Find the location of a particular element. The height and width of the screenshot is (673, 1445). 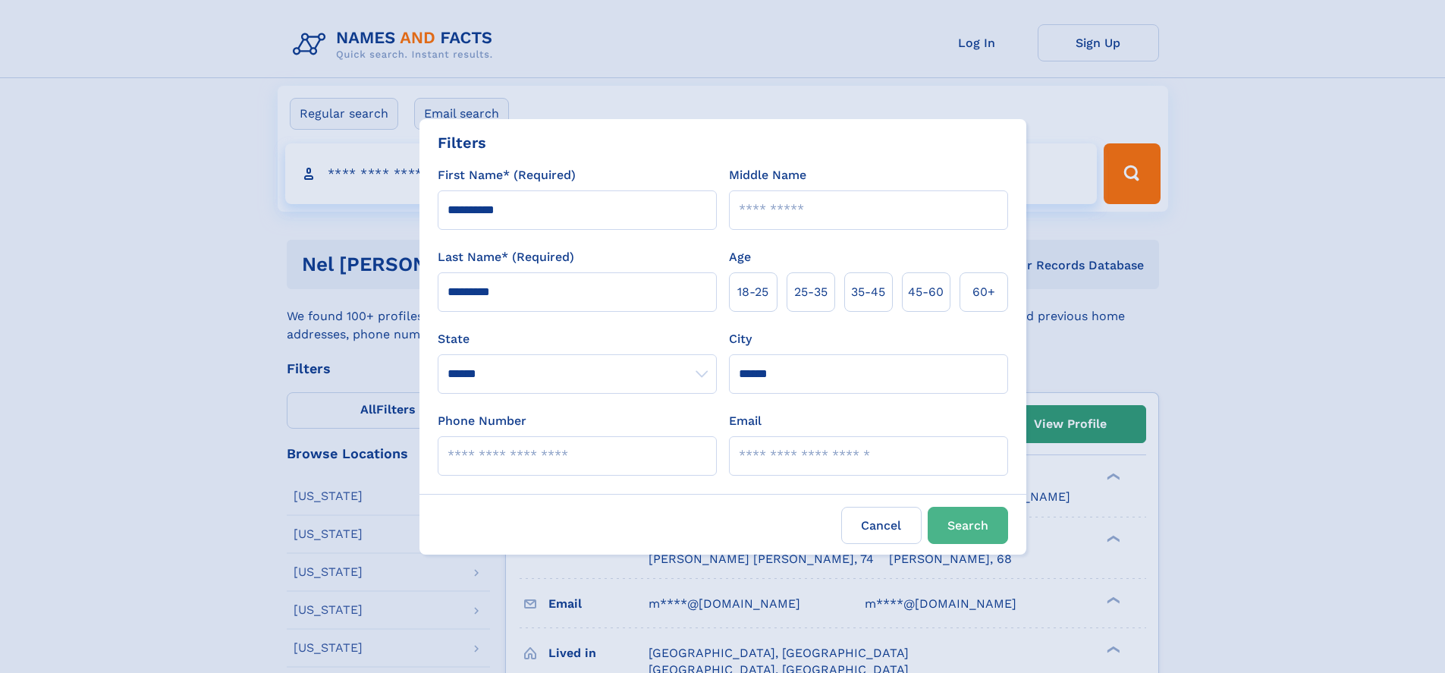

label: City is located at coordinates (740, 339).